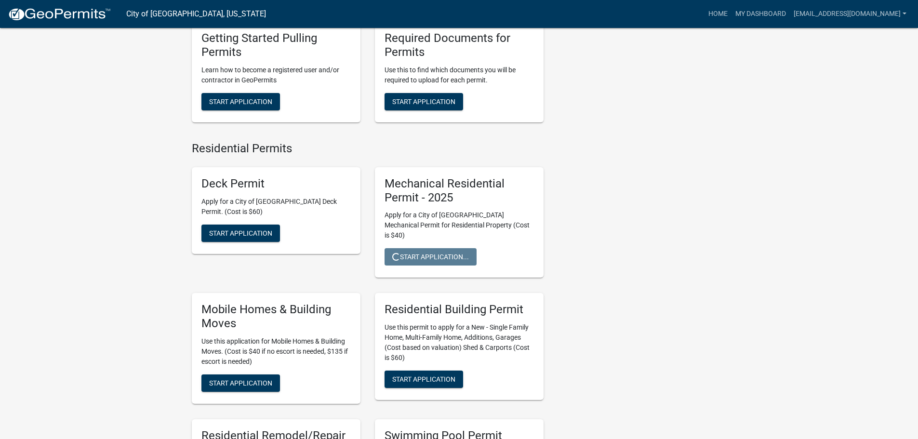  Describe the element at coordinates (459, 343) in the screenshot. I see `p: Use this permit to apply for a New - Single Family Home, Multi-Family Home, Additions, Garages (C...` at that location.